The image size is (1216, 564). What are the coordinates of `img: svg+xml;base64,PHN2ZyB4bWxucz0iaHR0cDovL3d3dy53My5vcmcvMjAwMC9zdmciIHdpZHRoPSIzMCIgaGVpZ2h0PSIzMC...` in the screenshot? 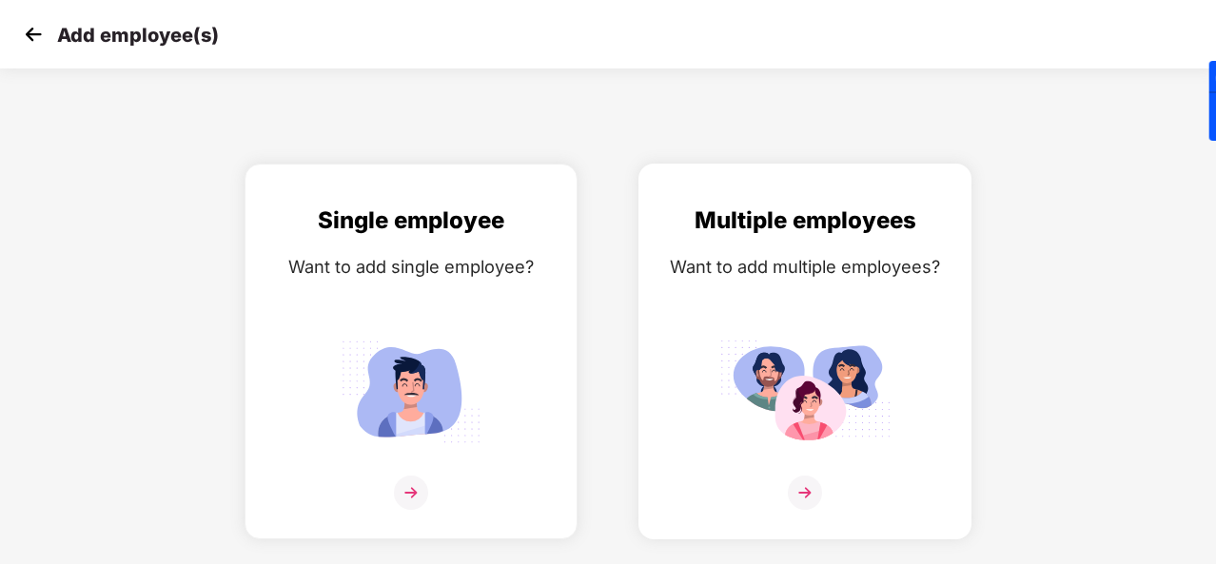 It's located at (33, 34).